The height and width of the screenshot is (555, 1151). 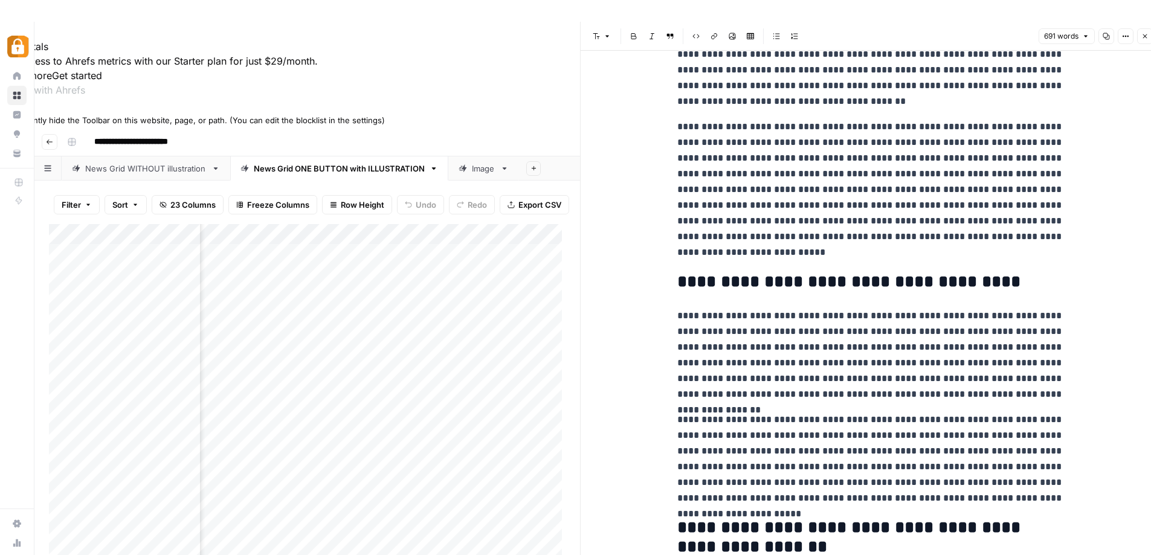 I want to click on a: Settings, so click(x=17, y=524).